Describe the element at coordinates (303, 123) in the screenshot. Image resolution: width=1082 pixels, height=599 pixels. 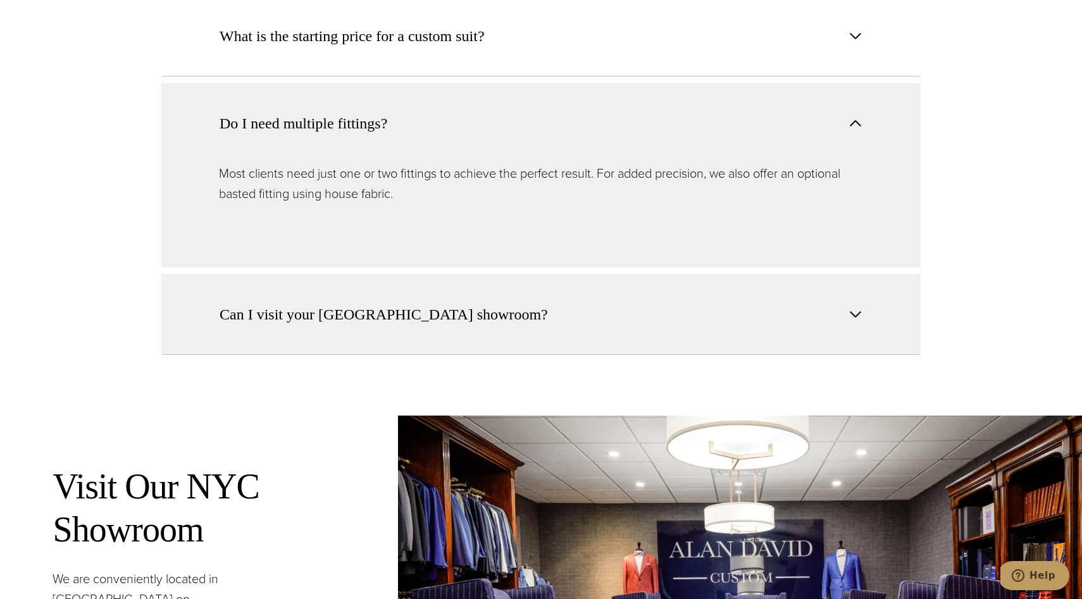
I see `span: Do I need multiple fittings?` at that location.